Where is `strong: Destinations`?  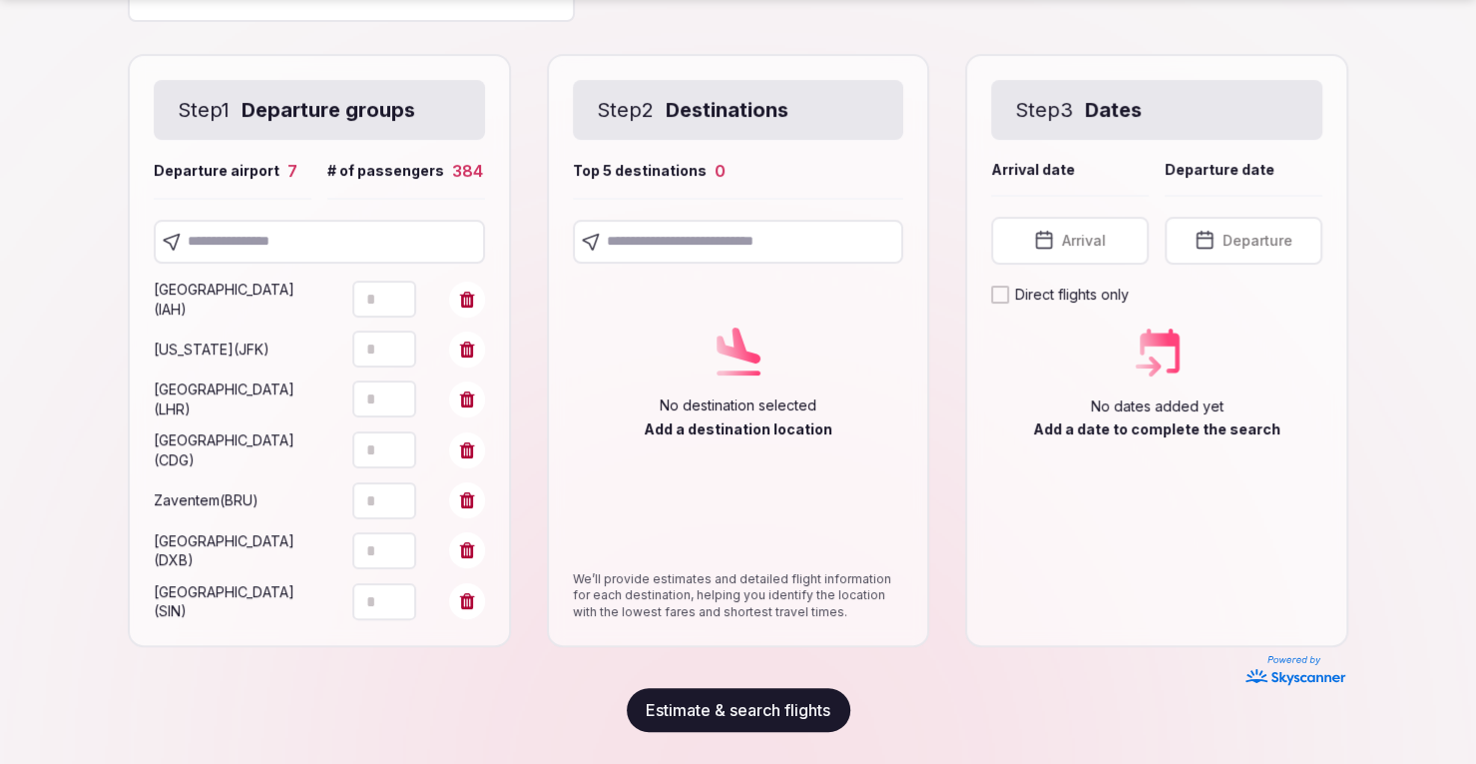 strong: Destinations is located at coordinates (727, 110).